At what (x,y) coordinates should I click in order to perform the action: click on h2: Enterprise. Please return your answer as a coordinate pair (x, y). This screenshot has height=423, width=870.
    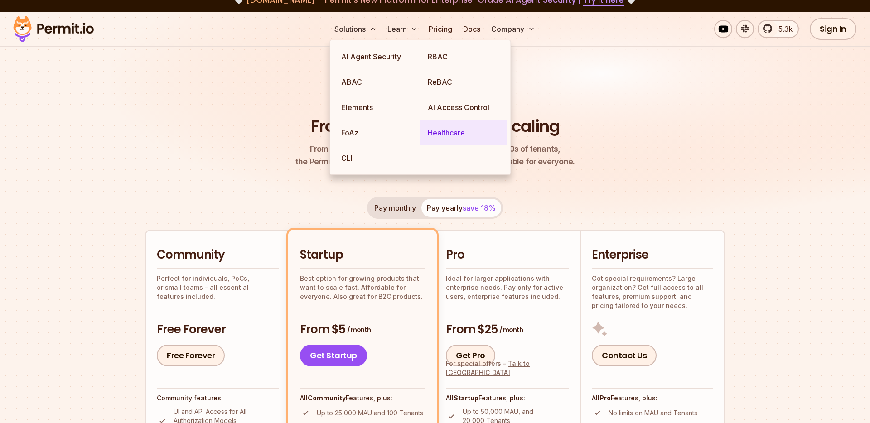
    Looking at the image, I should click on (652, 255).